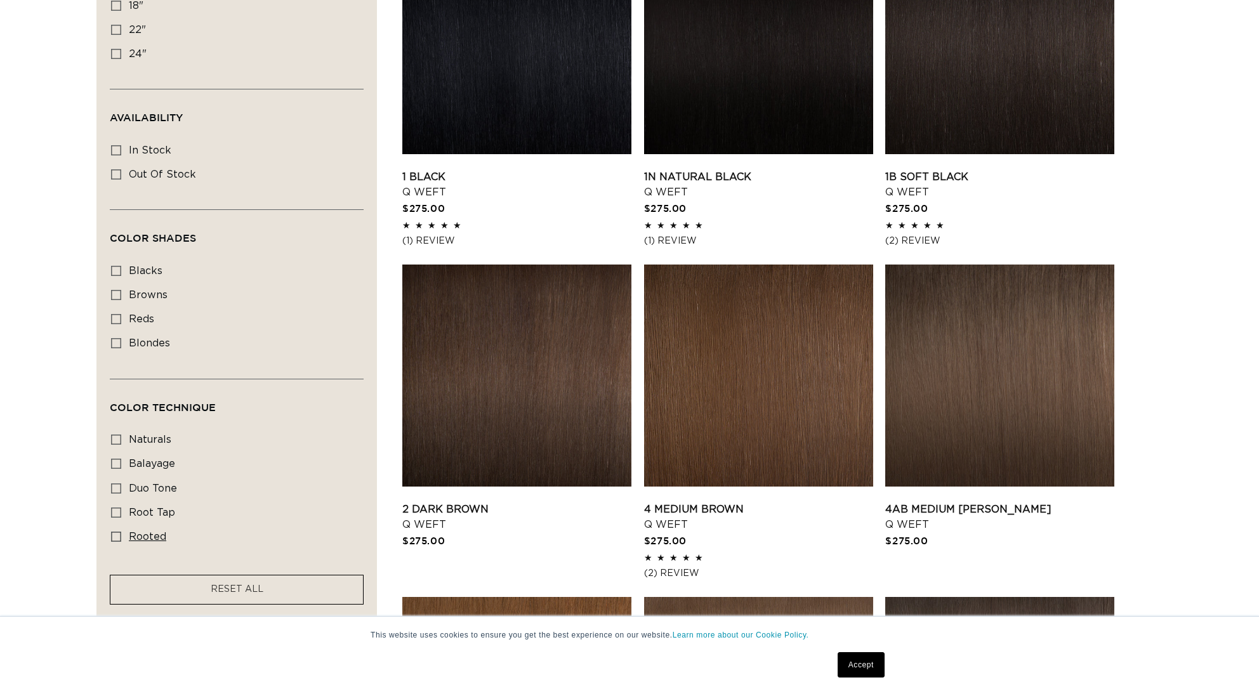  Describe the element at coordinates (162, 407) in the screenshot. I see `span: Color Technique` at that location.